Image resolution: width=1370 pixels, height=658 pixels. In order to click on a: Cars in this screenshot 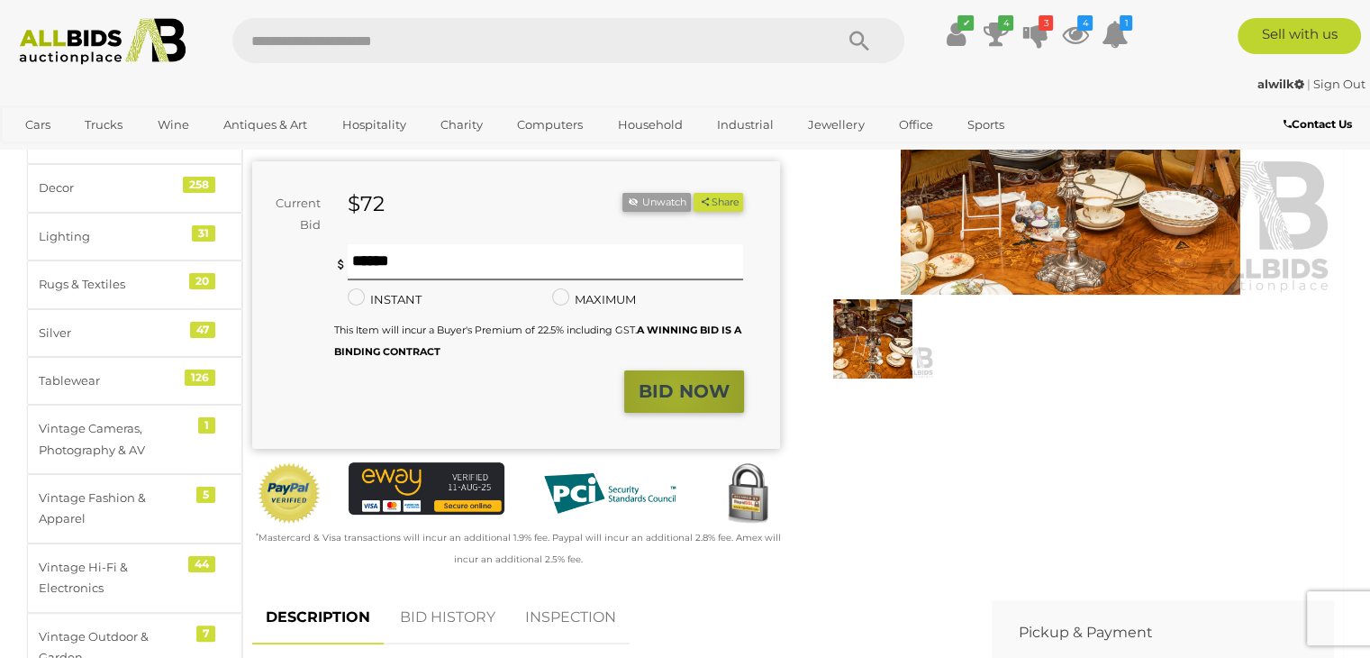, I will do `click(38, 124)`.